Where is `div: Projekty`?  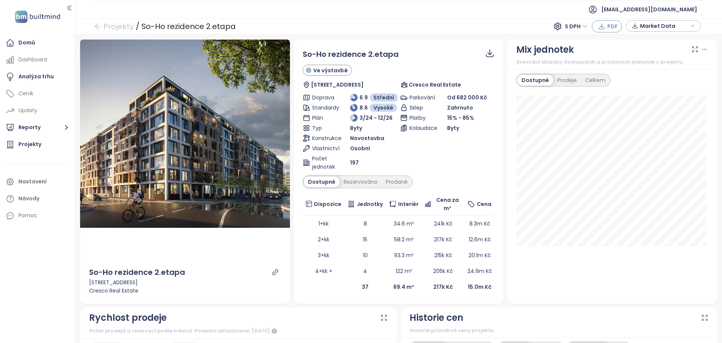 div: Projekty is located at coordinates (30, 144).